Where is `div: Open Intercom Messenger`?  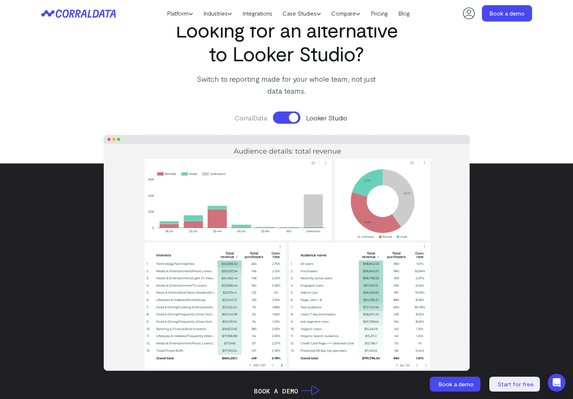
div: Open Intercom Messenger is located at coordinates (557, 383).